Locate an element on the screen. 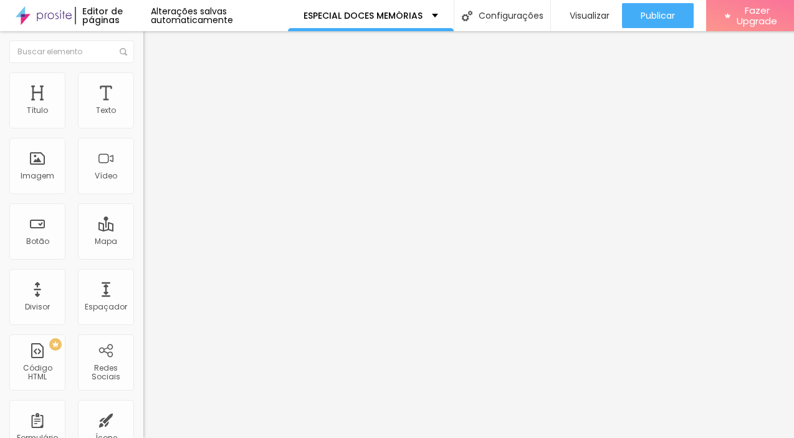 This screenshot has width=794, height=438. button: Visualizar is located at coordinates (587, 16).